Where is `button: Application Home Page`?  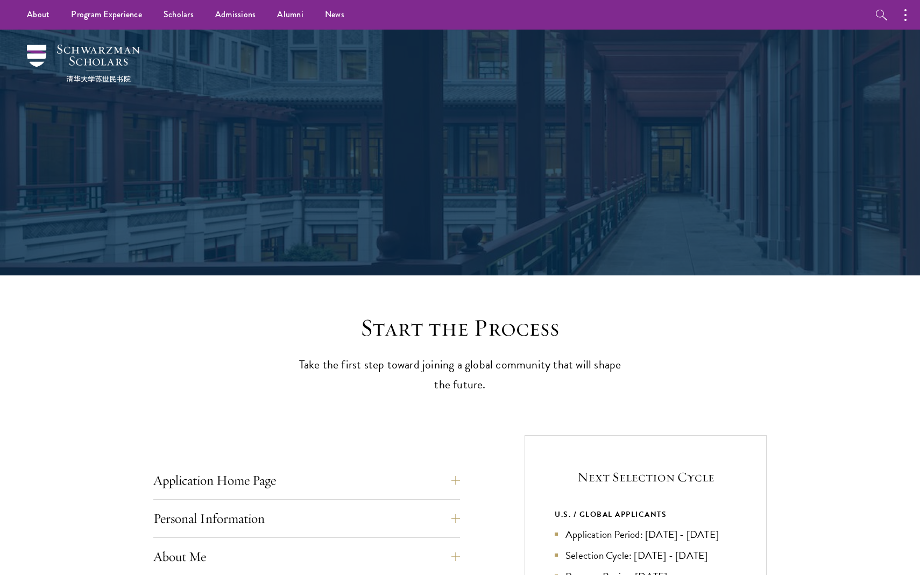 button: Application Home Page is located at coordinates (307, 481).